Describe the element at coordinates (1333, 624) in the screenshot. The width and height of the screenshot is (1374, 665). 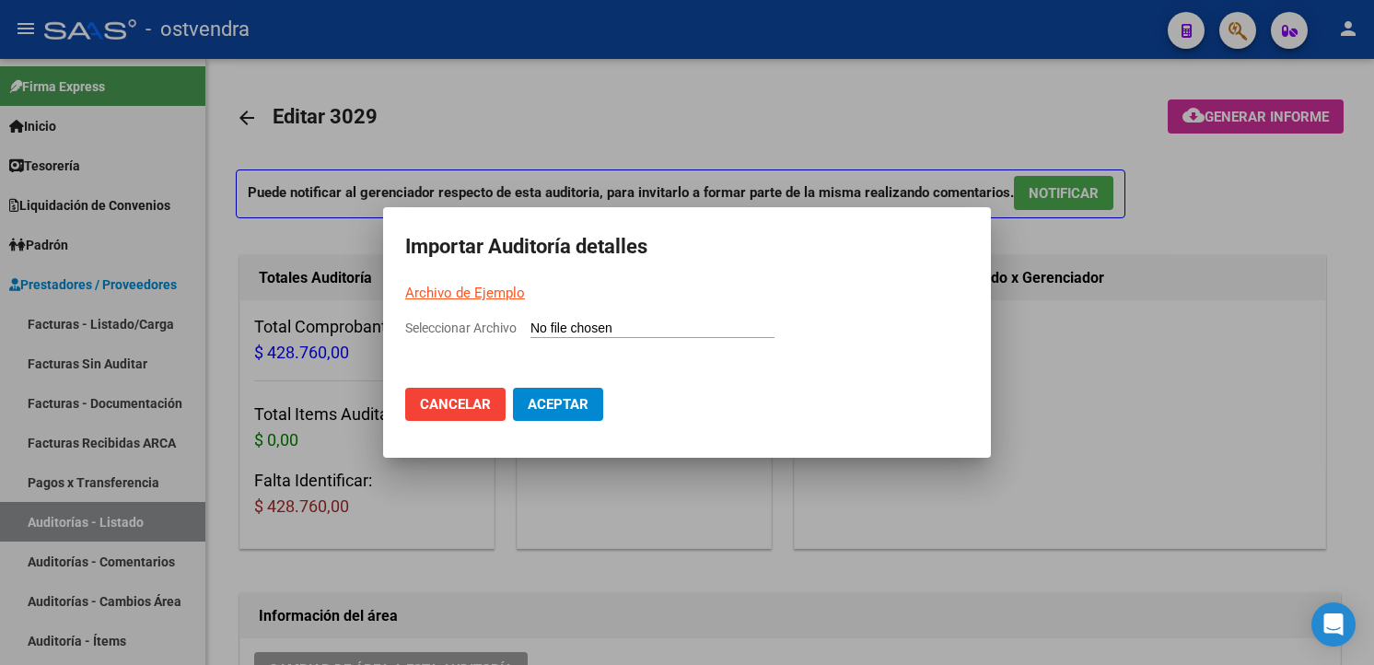
I see `div: Open Intercom Messenger` at that location.